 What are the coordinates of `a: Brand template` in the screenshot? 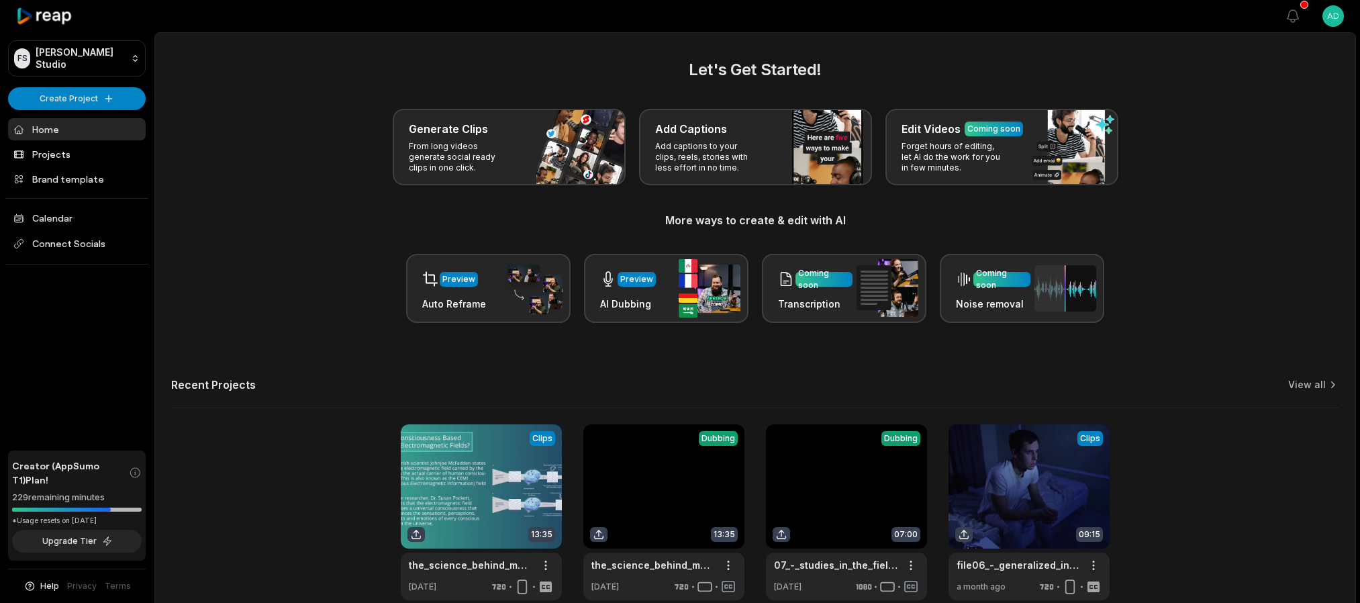 It's located at (77, 179).